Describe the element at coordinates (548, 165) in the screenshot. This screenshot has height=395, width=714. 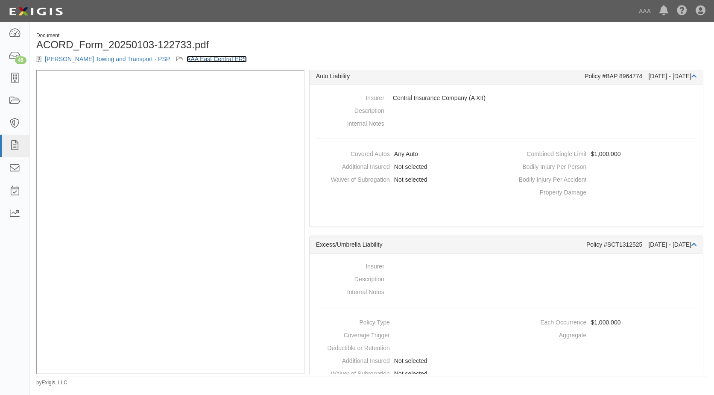
I see `dt: Bodily Injury Per Person` at that location.